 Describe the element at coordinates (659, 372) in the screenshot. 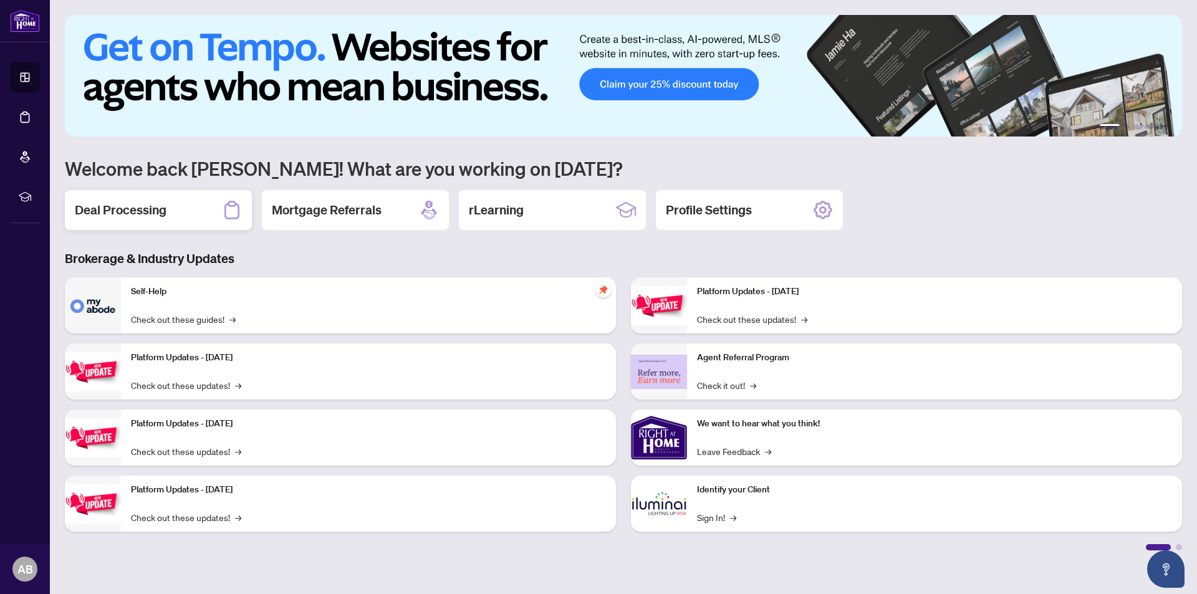

I see `img: Agent Referral Program` at that location.